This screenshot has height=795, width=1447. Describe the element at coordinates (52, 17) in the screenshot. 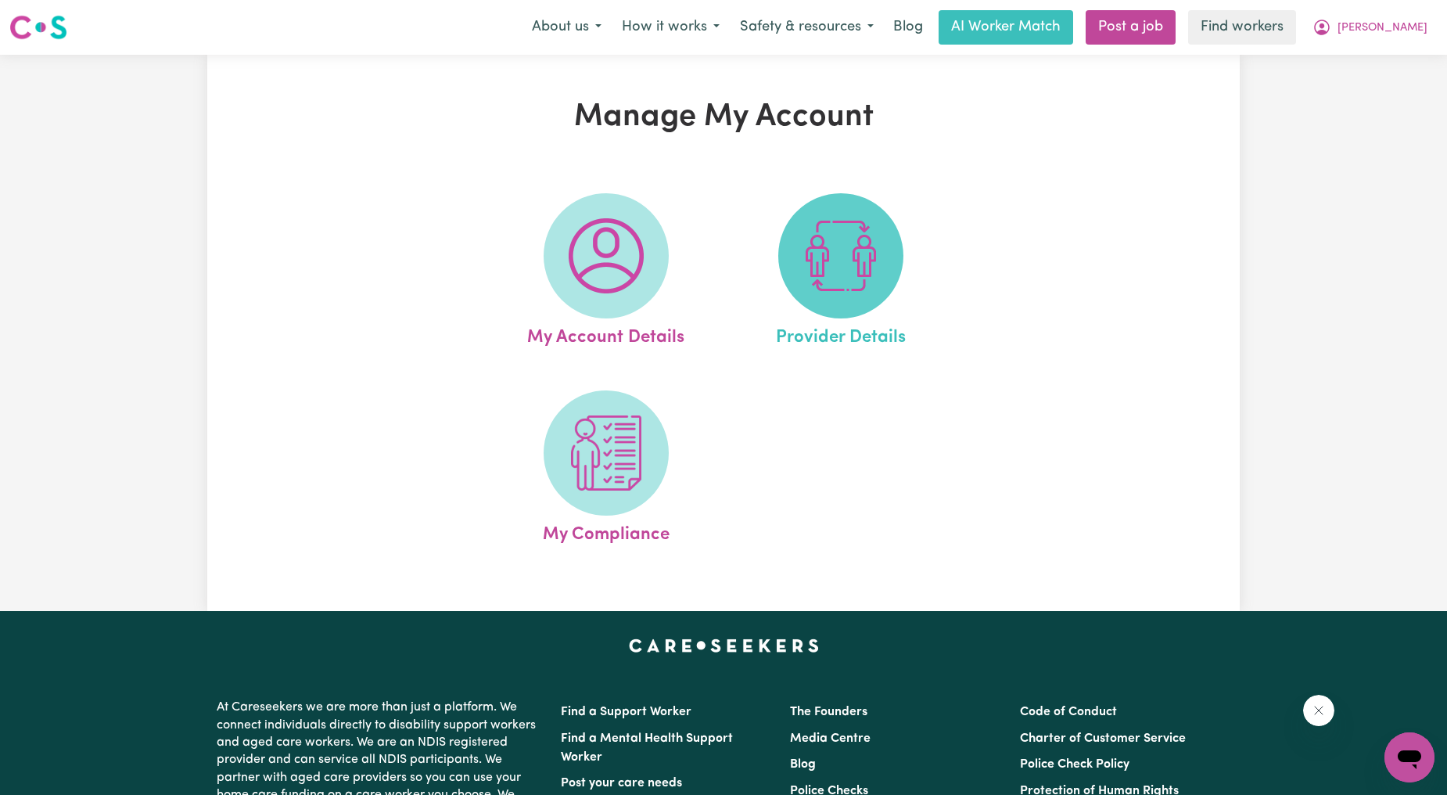

I see `span: Need any help?` at that location.